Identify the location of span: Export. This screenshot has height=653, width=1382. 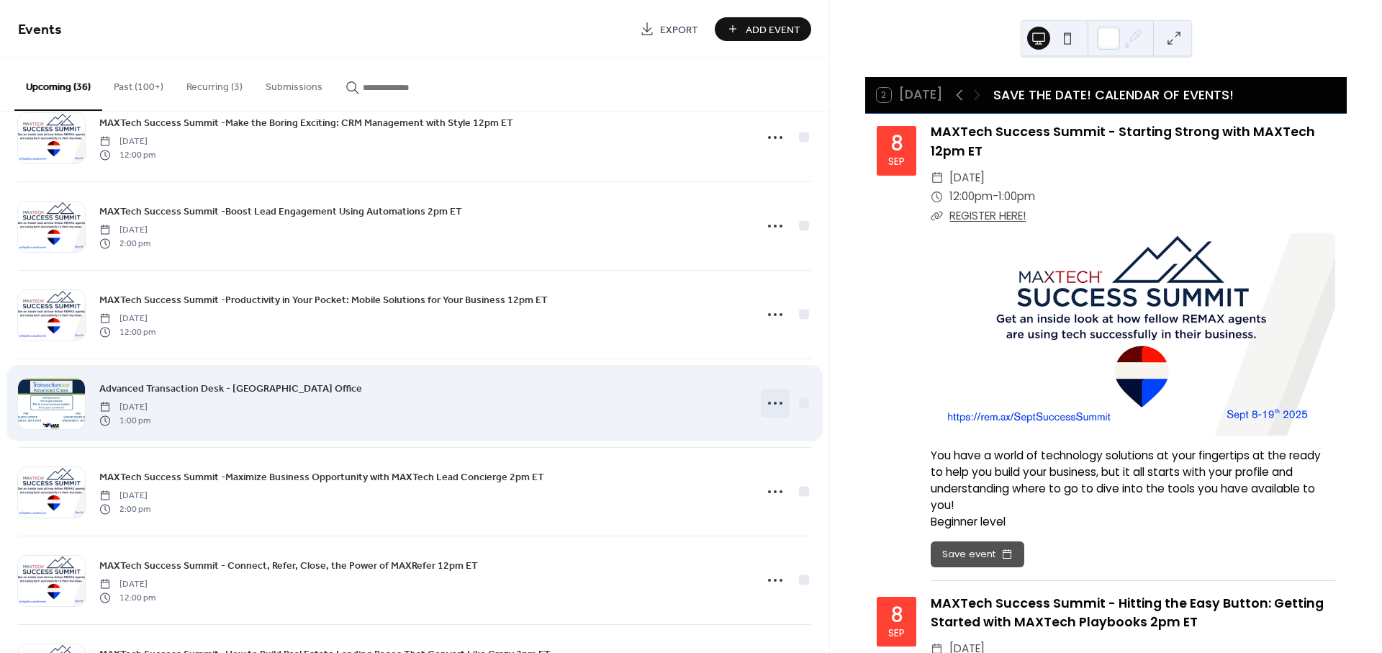
(679, 30).